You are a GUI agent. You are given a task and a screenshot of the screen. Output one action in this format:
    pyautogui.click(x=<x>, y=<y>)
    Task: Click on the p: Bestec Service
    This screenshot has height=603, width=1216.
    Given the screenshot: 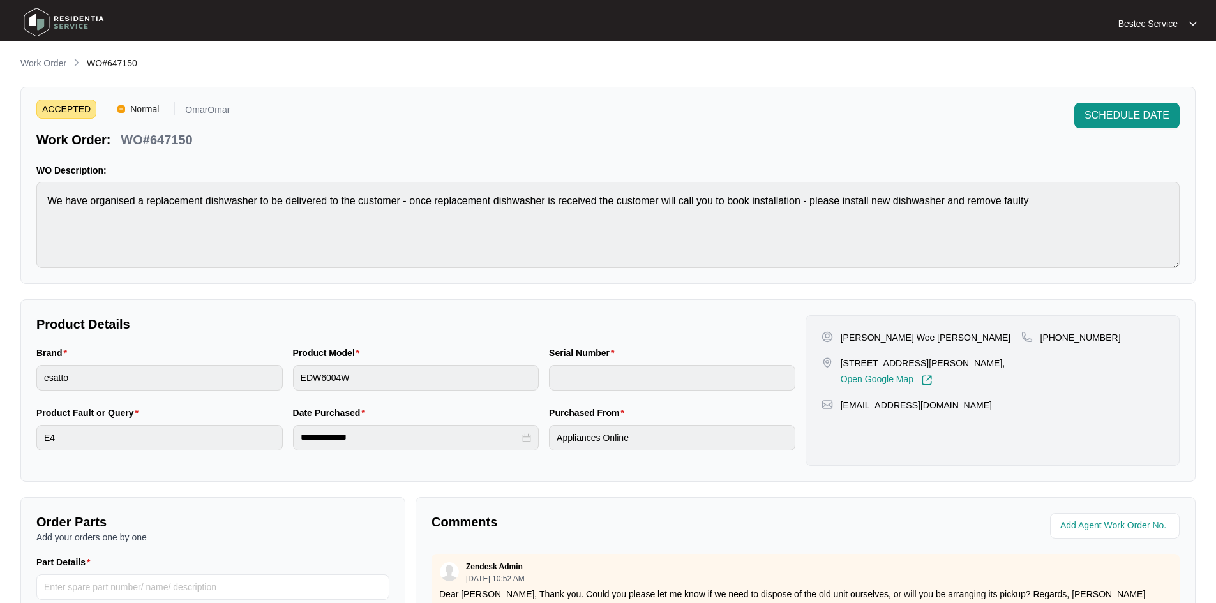 What is the action you would take?
    pyautogui.click(x=1148, y=24)
    